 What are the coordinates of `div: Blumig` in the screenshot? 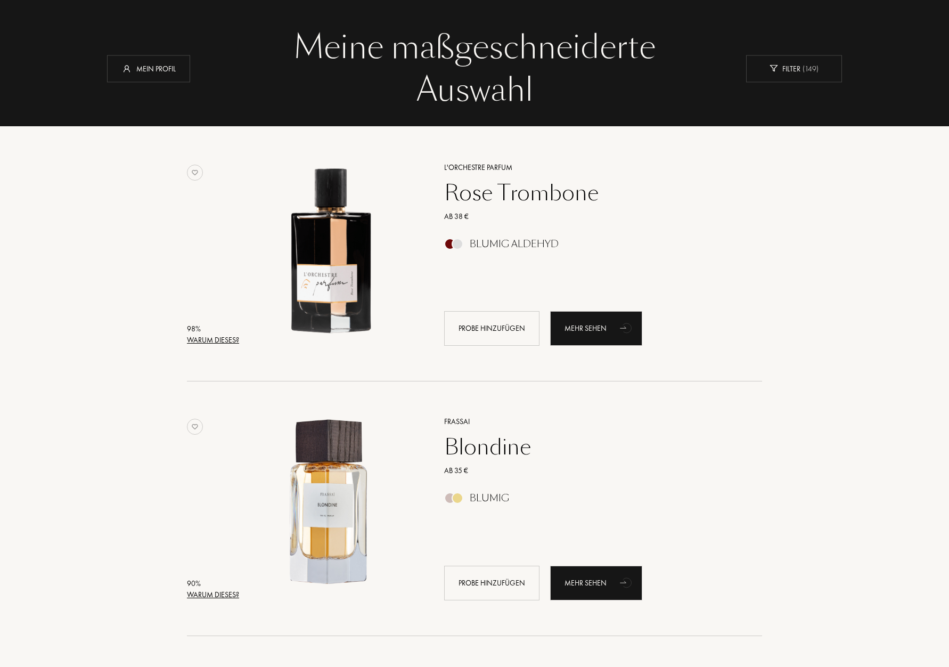 It's located at (489, 498).